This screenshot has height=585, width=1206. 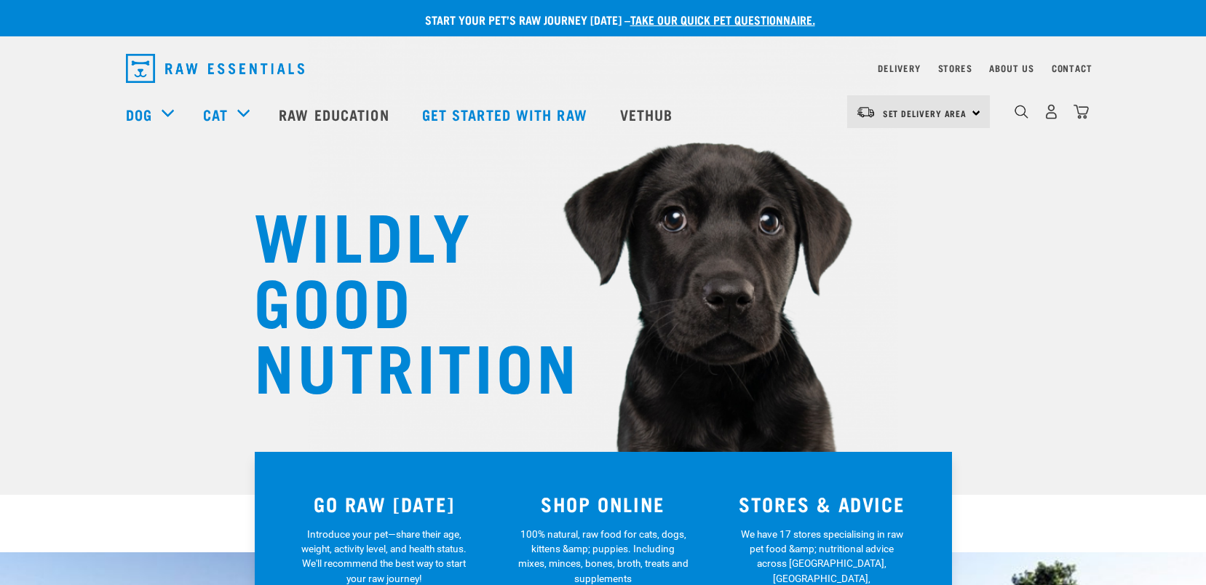 What do you see at coordinates (1072, 68) in the screenshot?
I see `a: Contact` at bounding box center [1072, 68].